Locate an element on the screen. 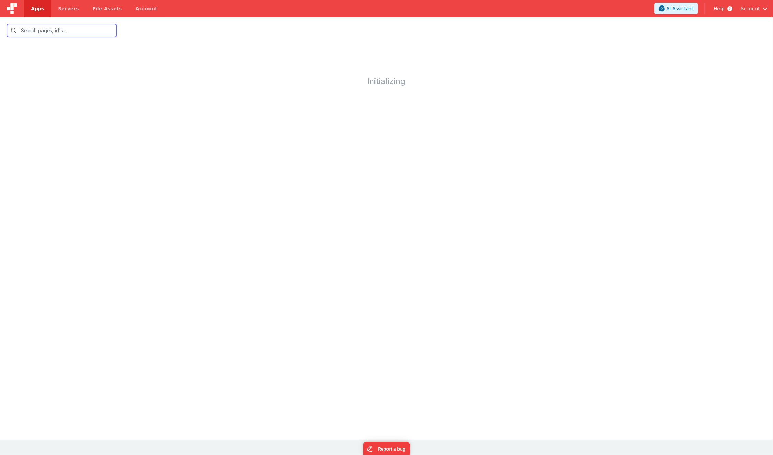  span: AI Assistant is located at coordinates (680, 9).